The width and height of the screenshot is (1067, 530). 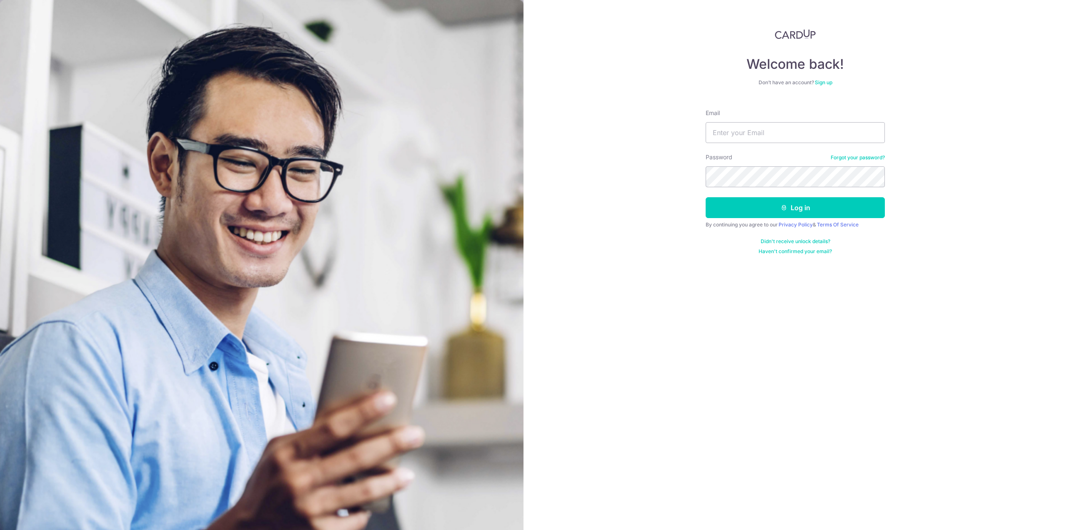 I want to click on h4: Welcome back!, so click(x=795, y=64).